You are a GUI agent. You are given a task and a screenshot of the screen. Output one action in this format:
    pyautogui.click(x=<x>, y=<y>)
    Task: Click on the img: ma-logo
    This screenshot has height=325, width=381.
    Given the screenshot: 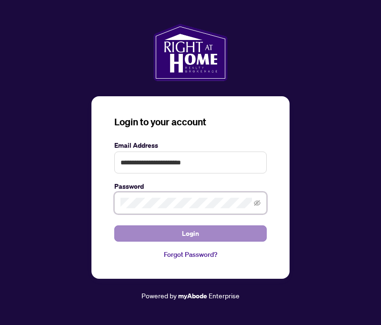 What is the action you would take?
    pyautogui.click(x=190, y=52)
    